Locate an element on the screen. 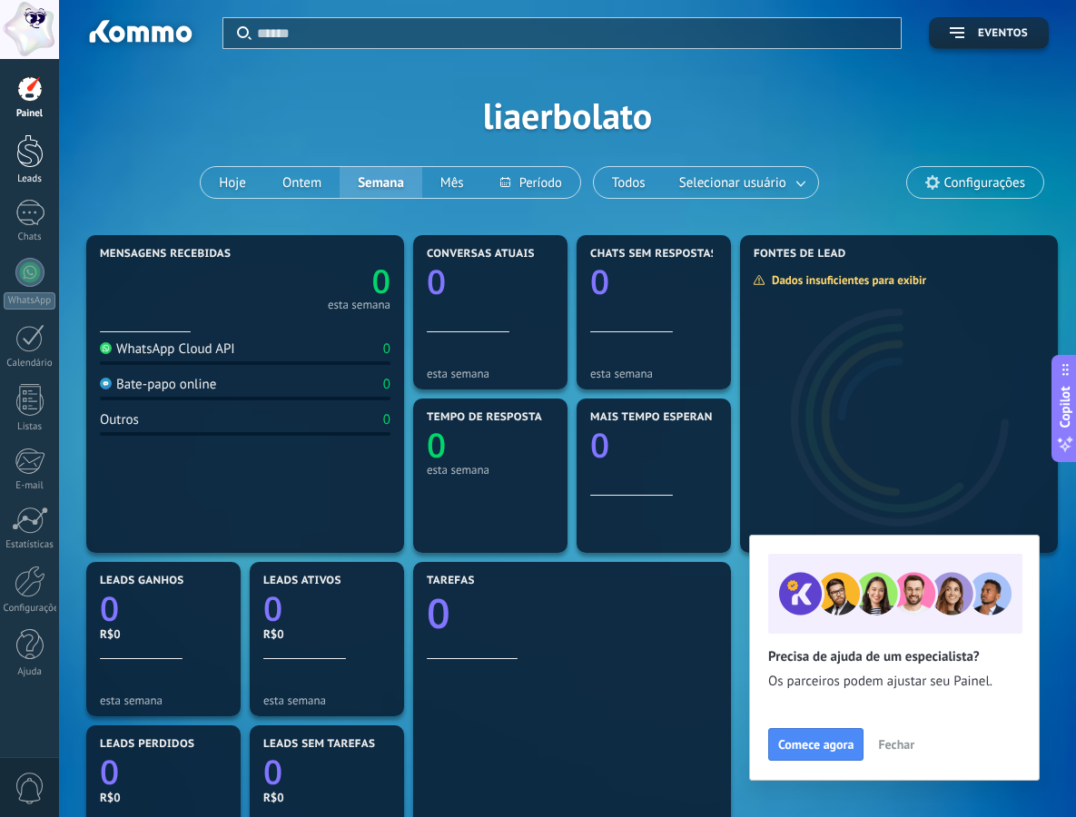  div: Estatísticas is located at coordinates (30, 545).